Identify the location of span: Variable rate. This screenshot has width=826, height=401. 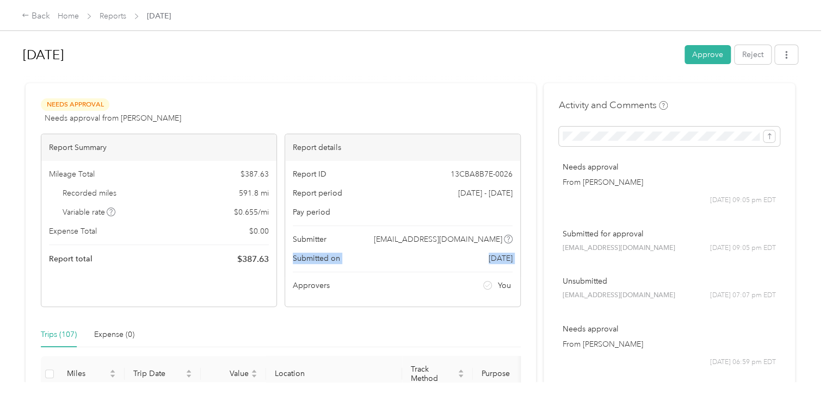
(89, 212).